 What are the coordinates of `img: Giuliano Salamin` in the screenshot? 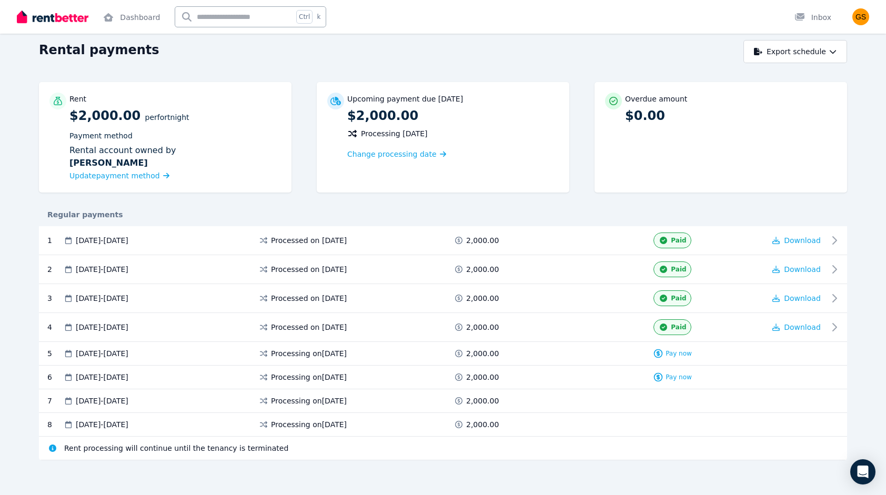 It's located at (861, 17).